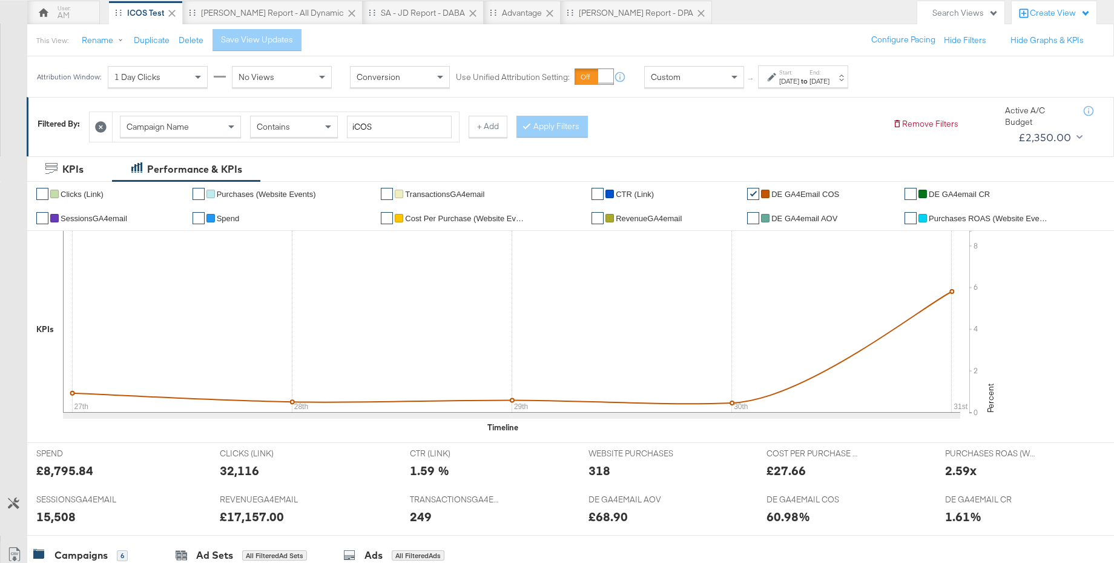 This screenshot has height=563, width=1114. What do you see at coordinates (634, 453) in the screenshot?
I see `span: WEBSITE PURCHASES` at bounding box center [634, 453].